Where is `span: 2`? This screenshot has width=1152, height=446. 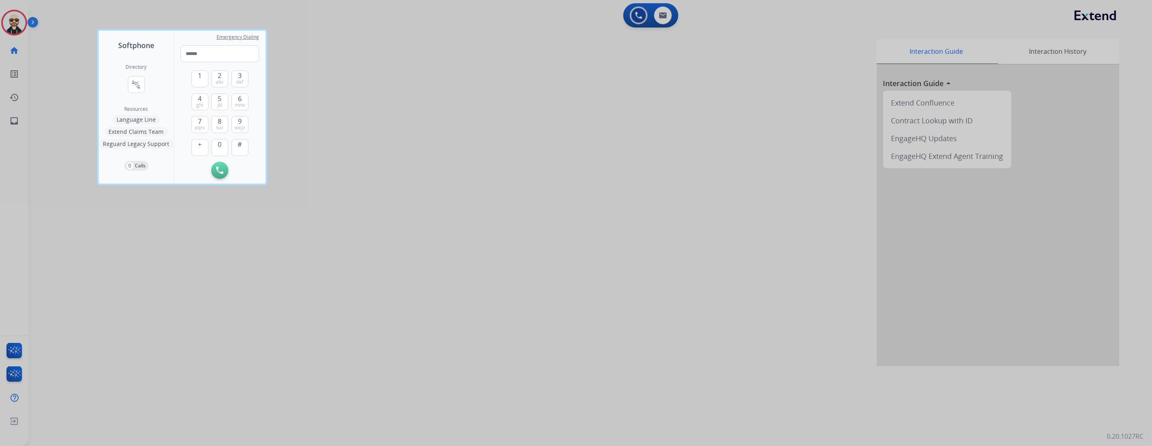
span: 2 is located at coordinates (220, 76).